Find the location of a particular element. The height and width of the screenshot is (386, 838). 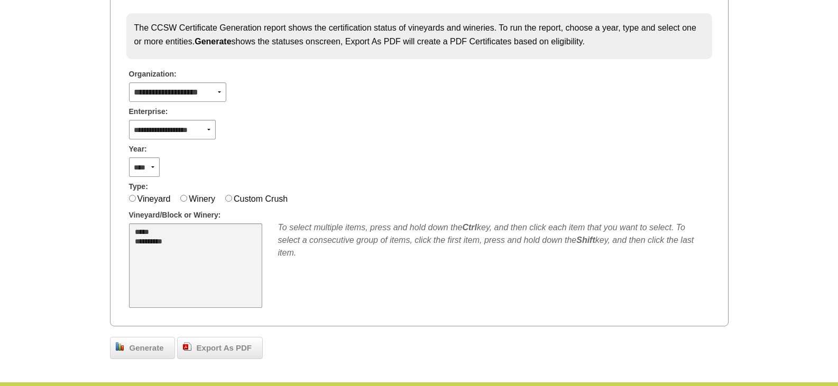

strong: Generate is located at coordinates (213, 41).